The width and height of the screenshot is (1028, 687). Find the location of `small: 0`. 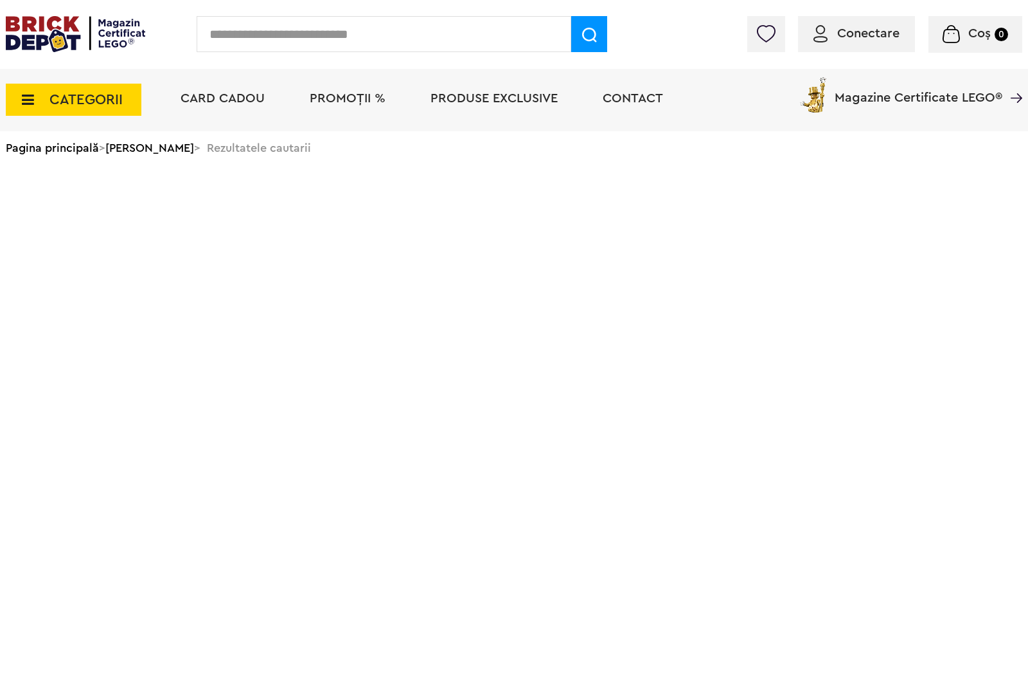

small: 0 is located at coordinates (1001, 34).